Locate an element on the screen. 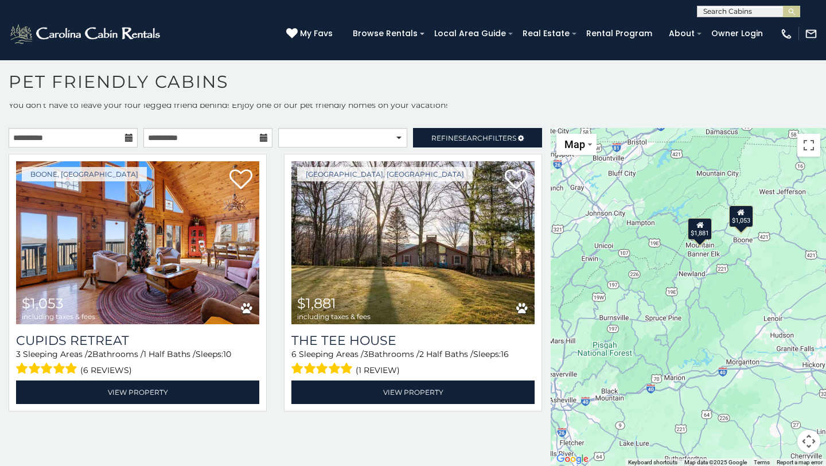 This screenshot has width=826, height=466. button: Change map style is located at coordinates (577, 144).